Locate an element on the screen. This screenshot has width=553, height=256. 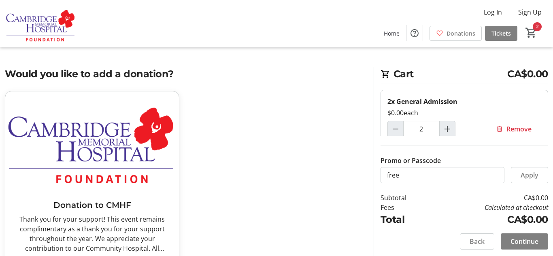
span: Donations is located at coordinates (461, 33).